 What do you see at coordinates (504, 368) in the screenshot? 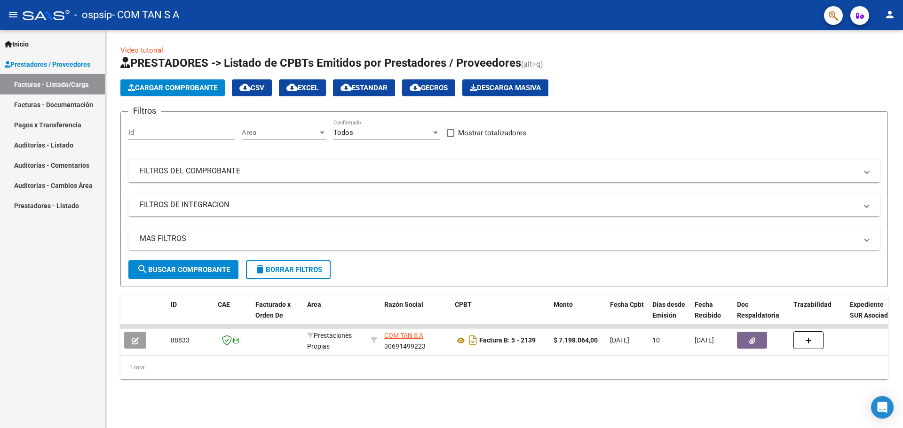
I see `div: 1 total` at bounding box center [504, 368].